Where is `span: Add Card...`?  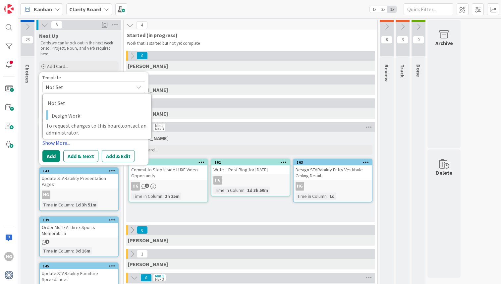 span: Add Card... is located at coordinates (58, 66).